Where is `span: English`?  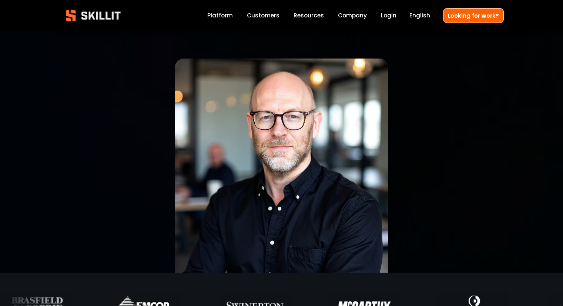
span: English is located at coordinates (420, 15).